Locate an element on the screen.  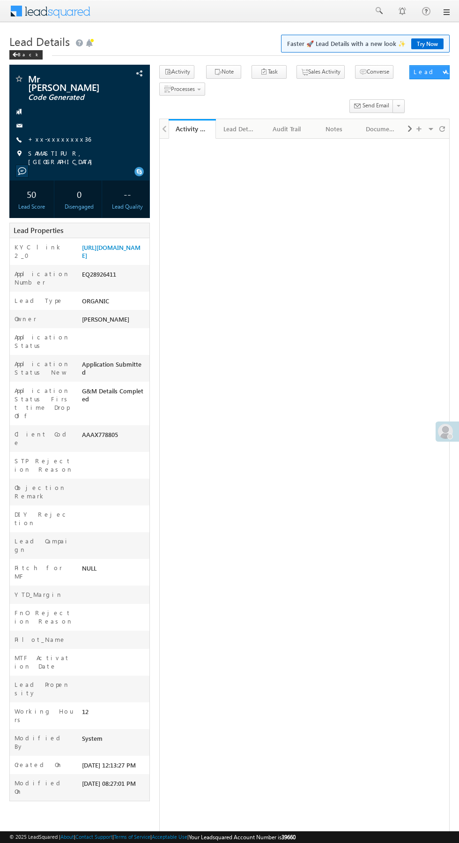
label: Modified By is located at coordinates (44, 742).